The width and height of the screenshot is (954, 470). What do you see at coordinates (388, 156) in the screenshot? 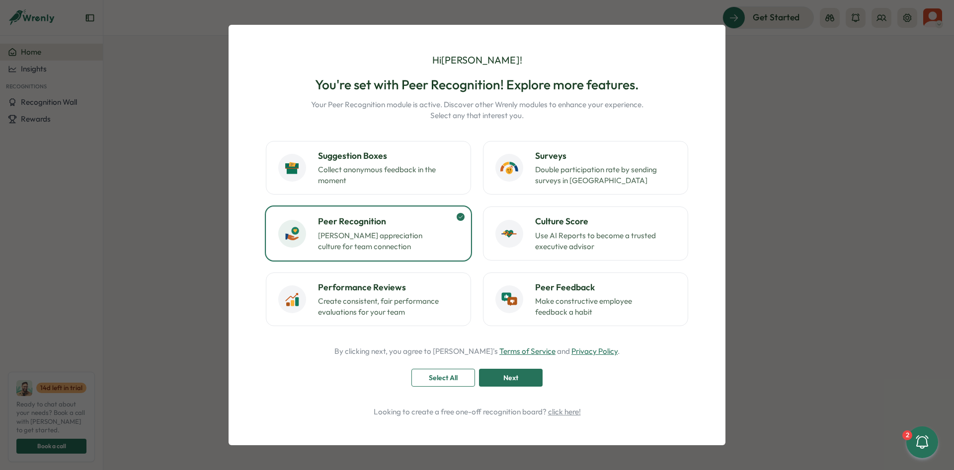
I see `h3: Suggestion Boxes` at bounding box center [388, 156].